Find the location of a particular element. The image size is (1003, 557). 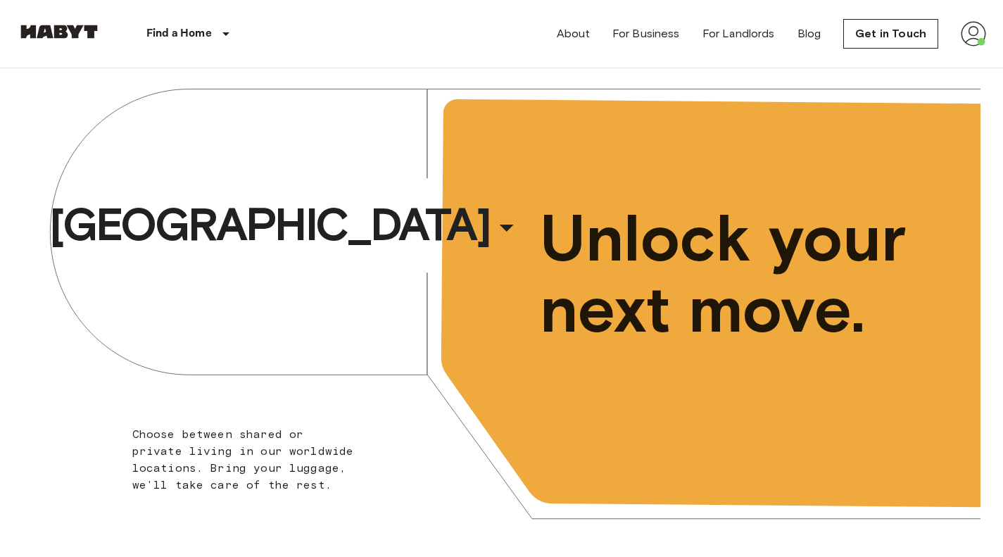

img: Habyt is located at coordinates (59, 32).